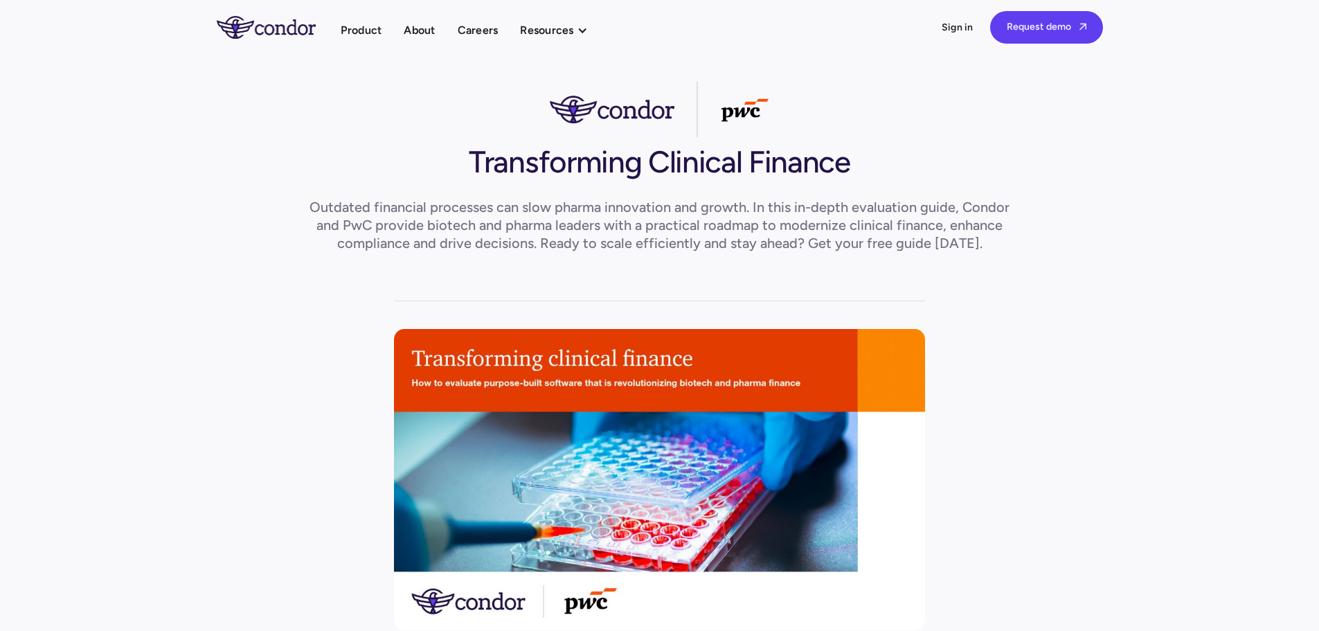 The height and width of the screenshot is (631, 1319). Describe the element at coordinates (1046, 27) in the screenshot. I see `a: Request demo` at that location.